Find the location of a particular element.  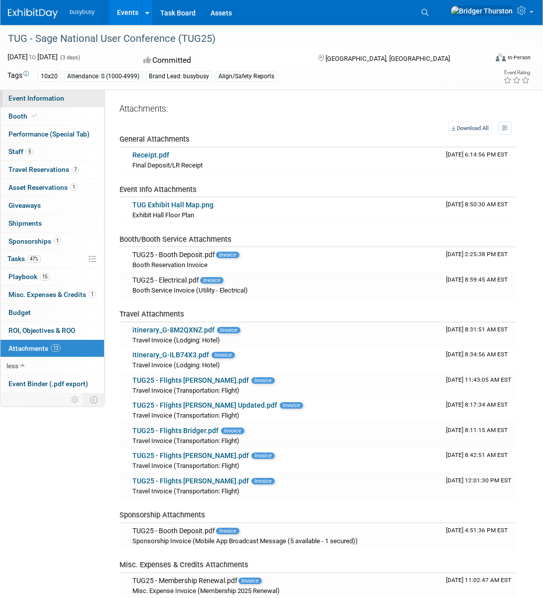

a: Budget is located at coordinates (52, 312).